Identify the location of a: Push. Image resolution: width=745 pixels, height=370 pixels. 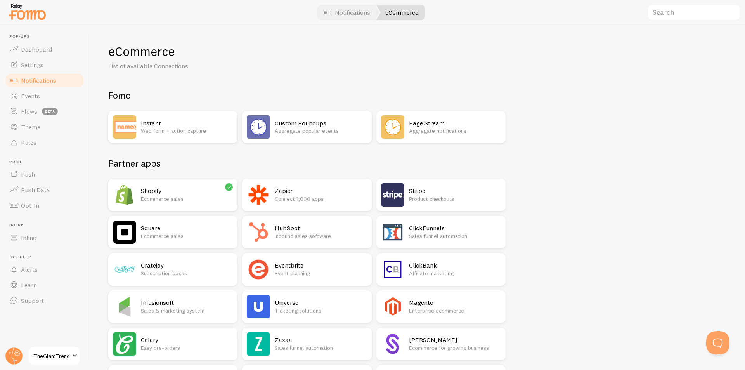
(45, 174).